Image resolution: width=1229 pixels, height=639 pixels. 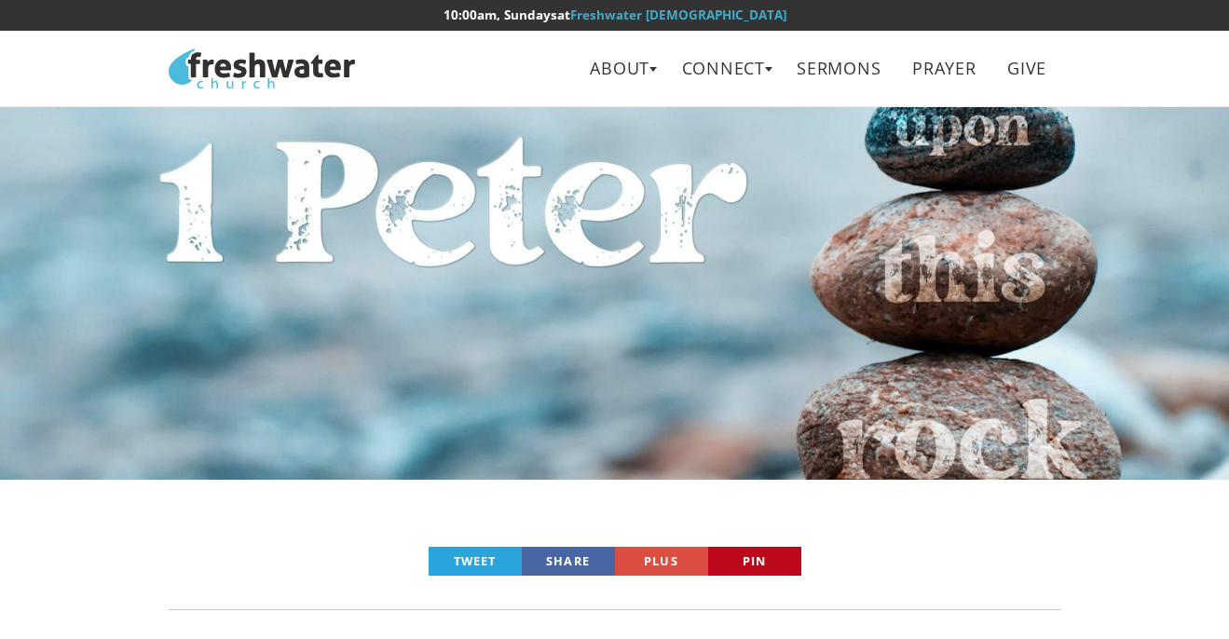 I want to click on time: 10:00am, Sundays, so click(x=501, y=15).